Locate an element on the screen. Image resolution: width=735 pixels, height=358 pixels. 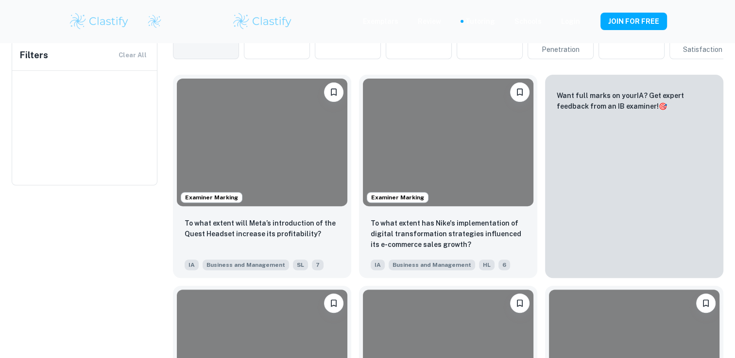
div: Schools is located at coordinates (528, 21).